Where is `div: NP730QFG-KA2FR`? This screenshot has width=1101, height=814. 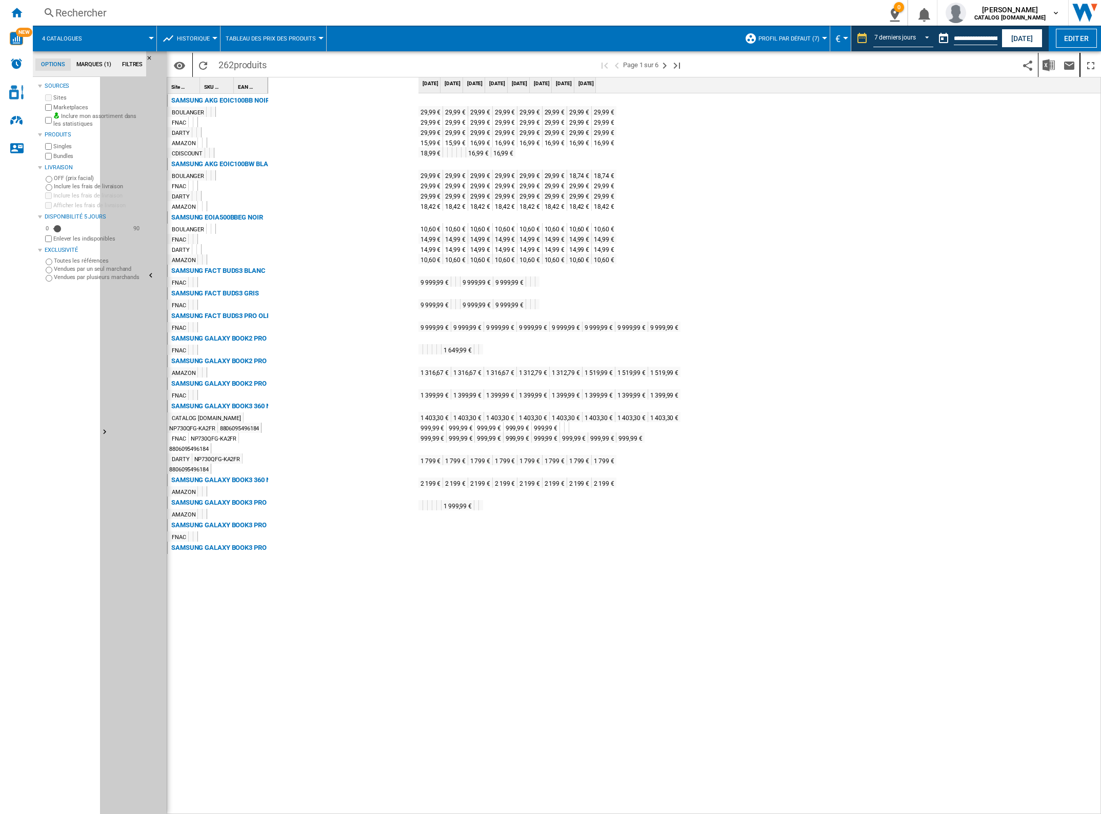 div: NP730QFG-KA2FR is located at coordinates (192, 428).